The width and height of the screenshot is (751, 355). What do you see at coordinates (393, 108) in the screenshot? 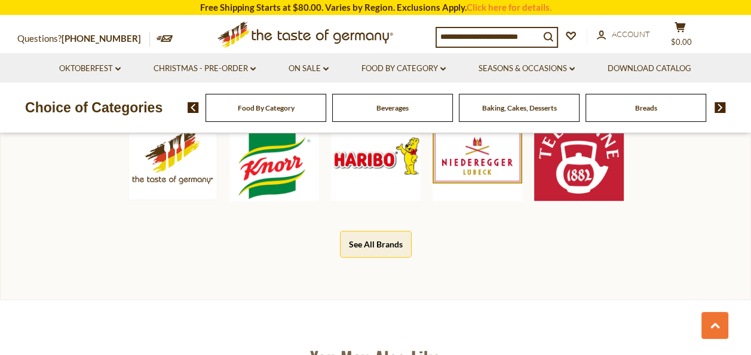
I see `a: Beverages` at bounding box center [393, 108].